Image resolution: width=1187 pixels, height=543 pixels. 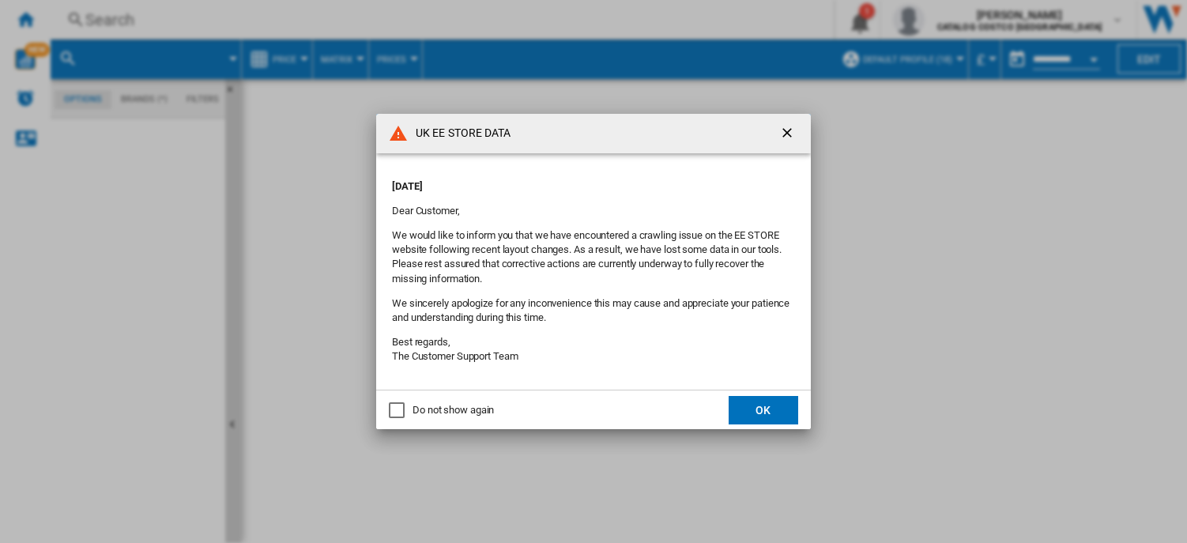 What do you see at coordinates (594, 311) in the screenshot?
I see `p: We sincerely apologize for any inconvenience this may cause and appreciate your patience and unde...` at bounding box center [594, 311].